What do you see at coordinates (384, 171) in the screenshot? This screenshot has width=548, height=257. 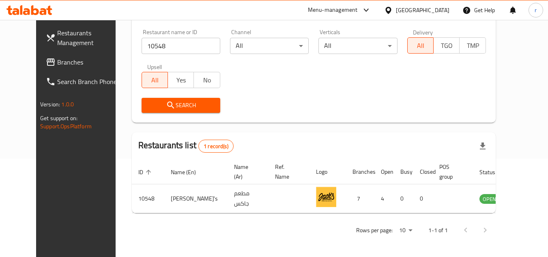 I see `th: Open` at bounding box center [384, 171].